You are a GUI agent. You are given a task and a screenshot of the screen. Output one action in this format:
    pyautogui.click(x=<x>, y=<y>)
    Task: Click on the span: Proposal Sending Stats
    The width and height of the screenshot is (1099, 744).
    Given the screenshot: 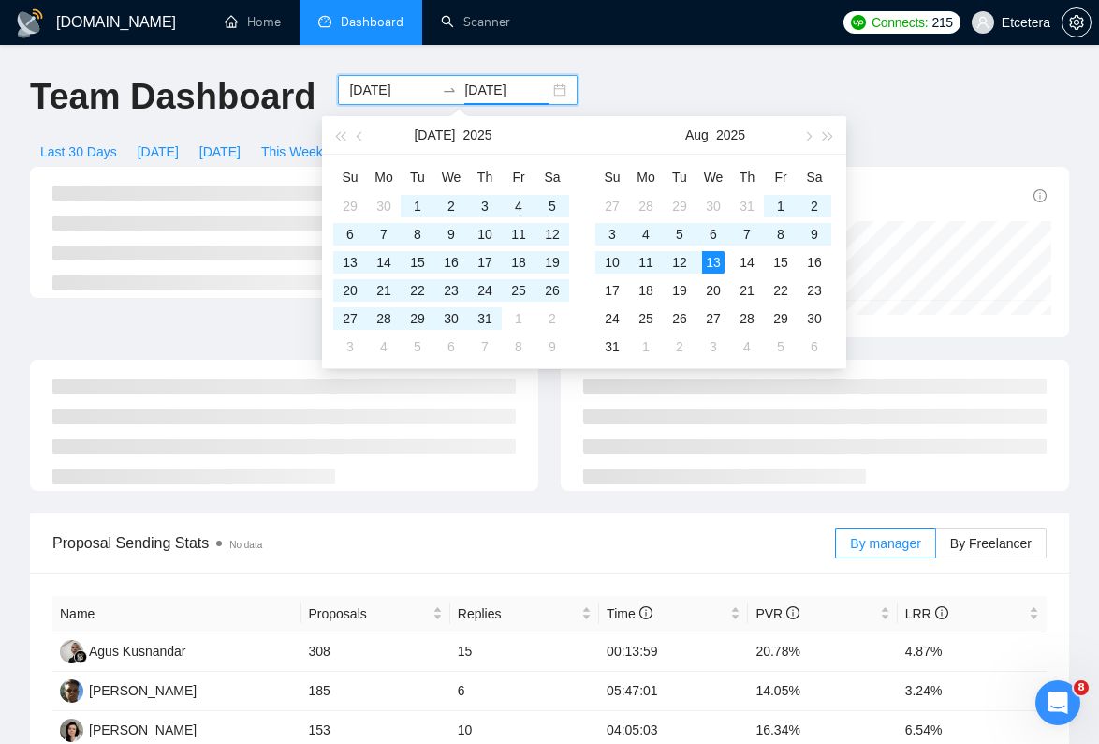 What is the action you would take?
    pyautogui.click(x=444, y=542)
    